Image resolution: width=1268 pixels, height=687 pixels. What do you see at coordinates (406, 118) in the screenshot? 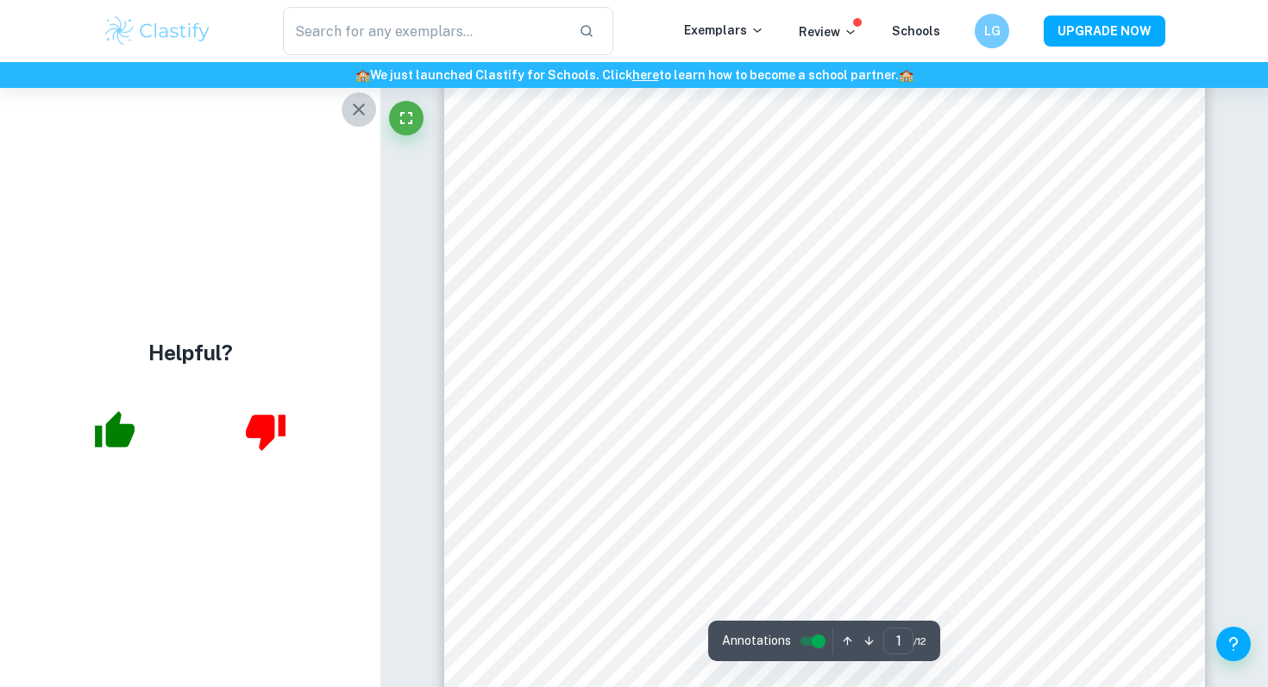
I see `button: Fullscreen` at bounding box center [406, 118].